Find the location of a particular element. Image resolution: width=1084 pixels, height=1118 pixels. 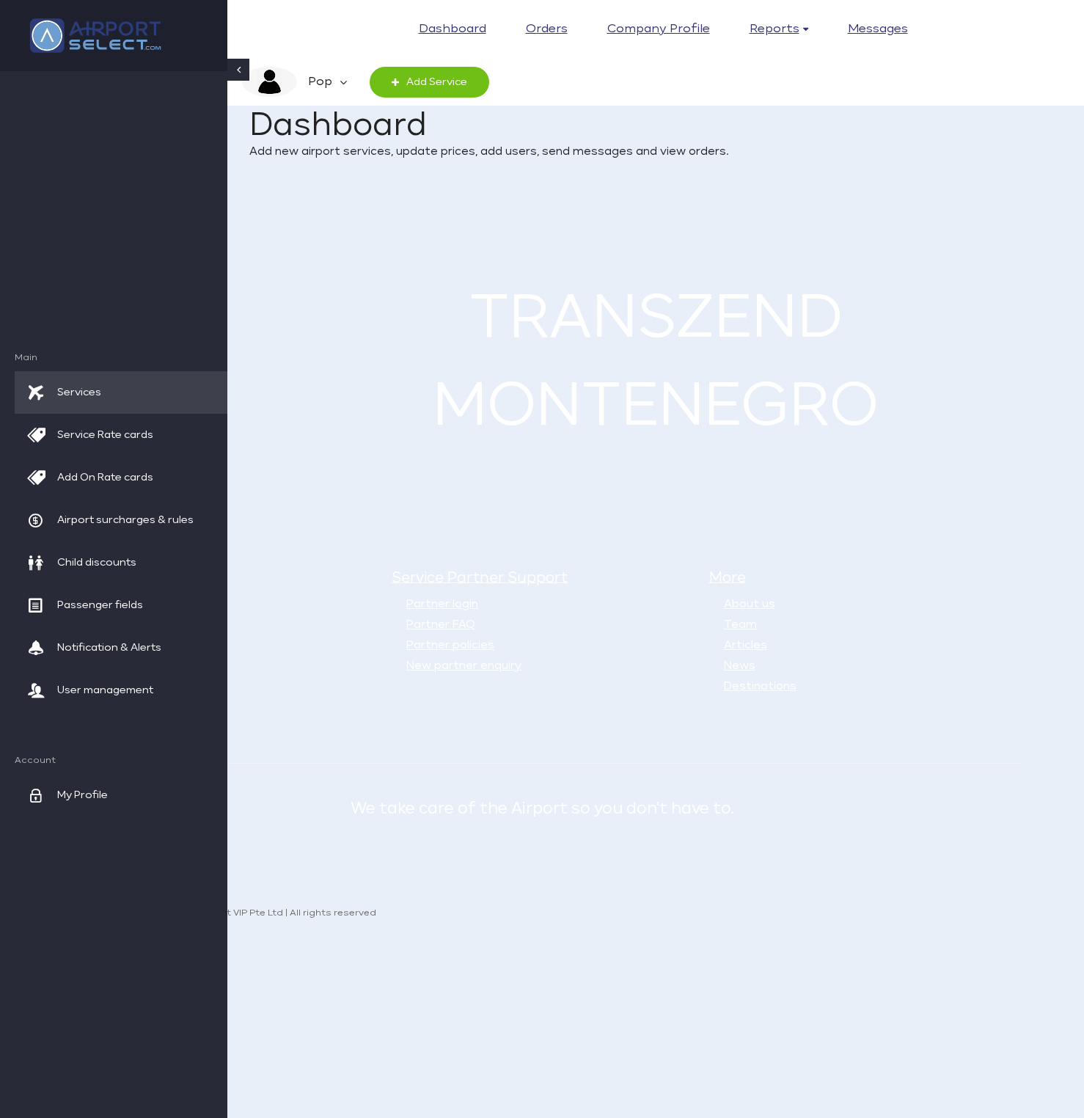

h5: More is located at coordinates (863, 578).